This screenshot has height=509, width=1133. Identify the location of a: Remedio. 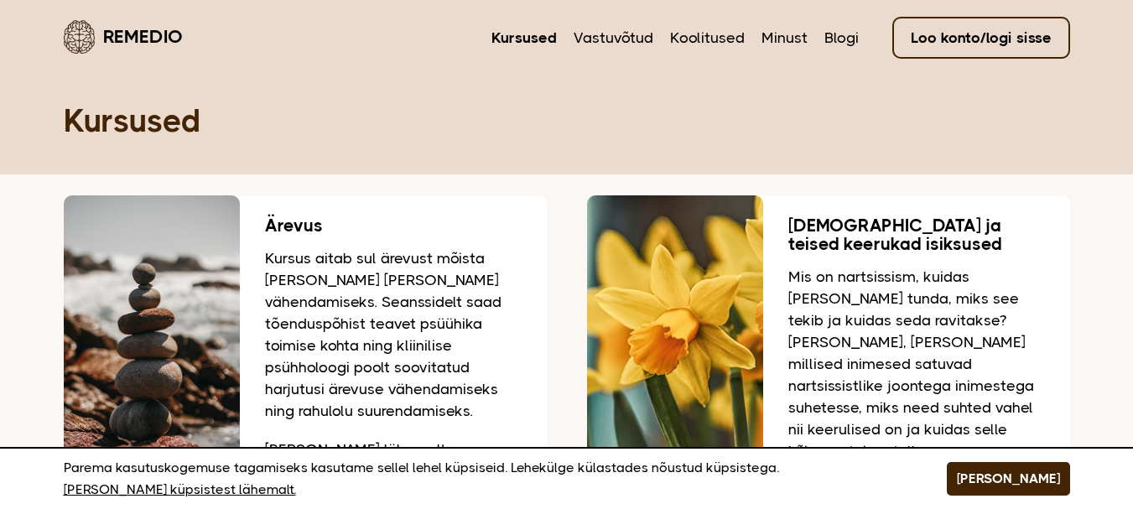
(123, 36).